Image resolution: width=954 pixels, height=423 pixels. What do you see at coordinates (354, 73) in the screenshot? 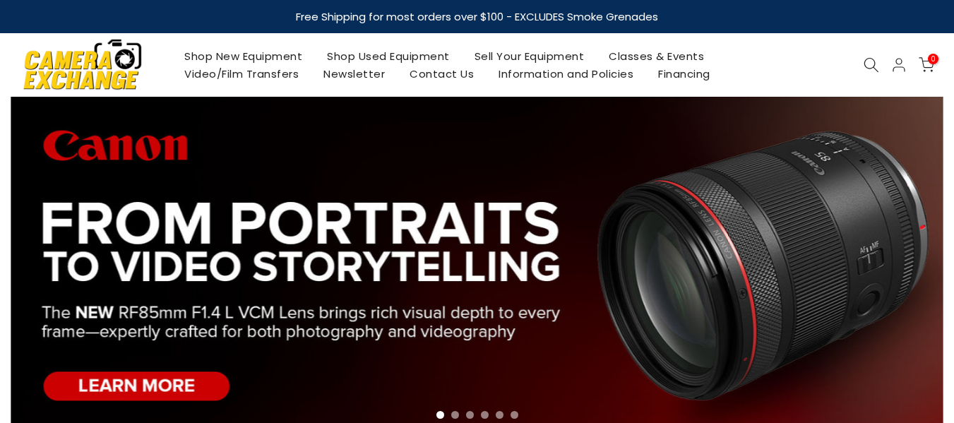
I see `a: Newsletter` at bounding box center [354, 73].